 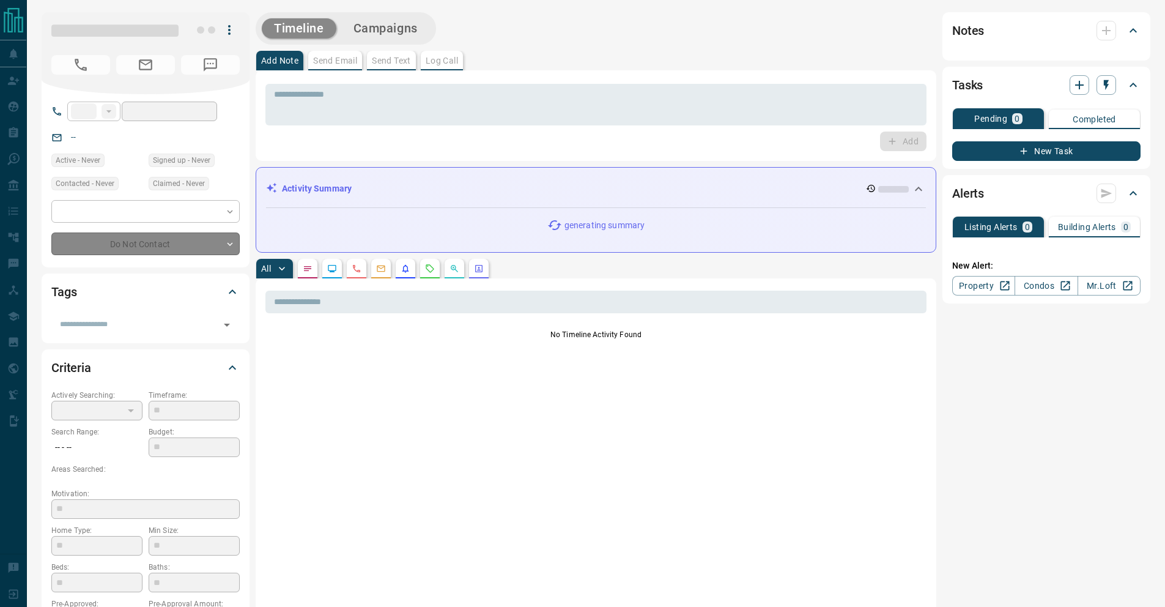 What do you see at coordinates (1046, 85) in the screenshot?
I see `div: Tasks` at bounding box center [1046, 85].